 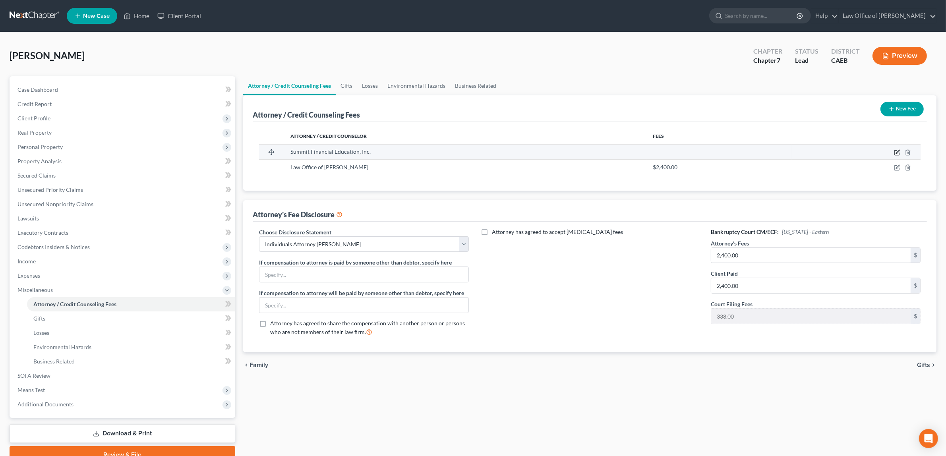 What do you see at coordinates (246, 365) in the screenshot?
I see `i: chevron_left` at bounding box center [246, 365].